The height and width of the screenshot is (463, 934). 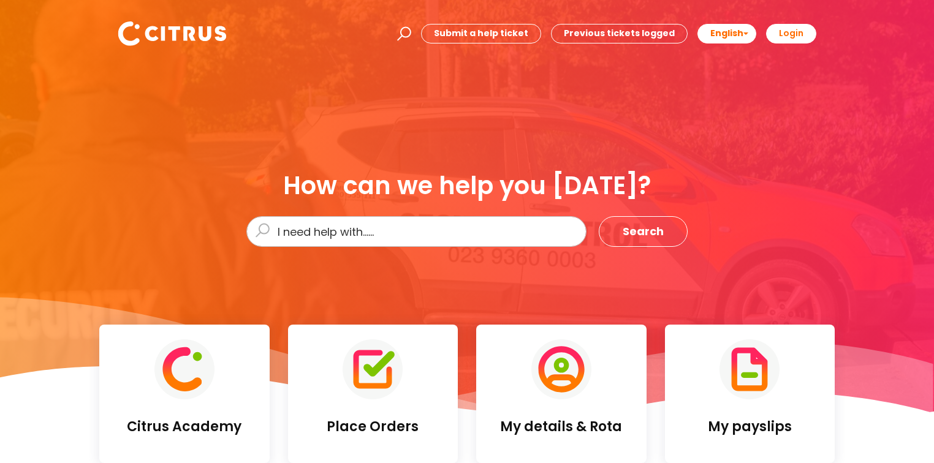 I want to click on b: Login, so click(x=791, y=33).